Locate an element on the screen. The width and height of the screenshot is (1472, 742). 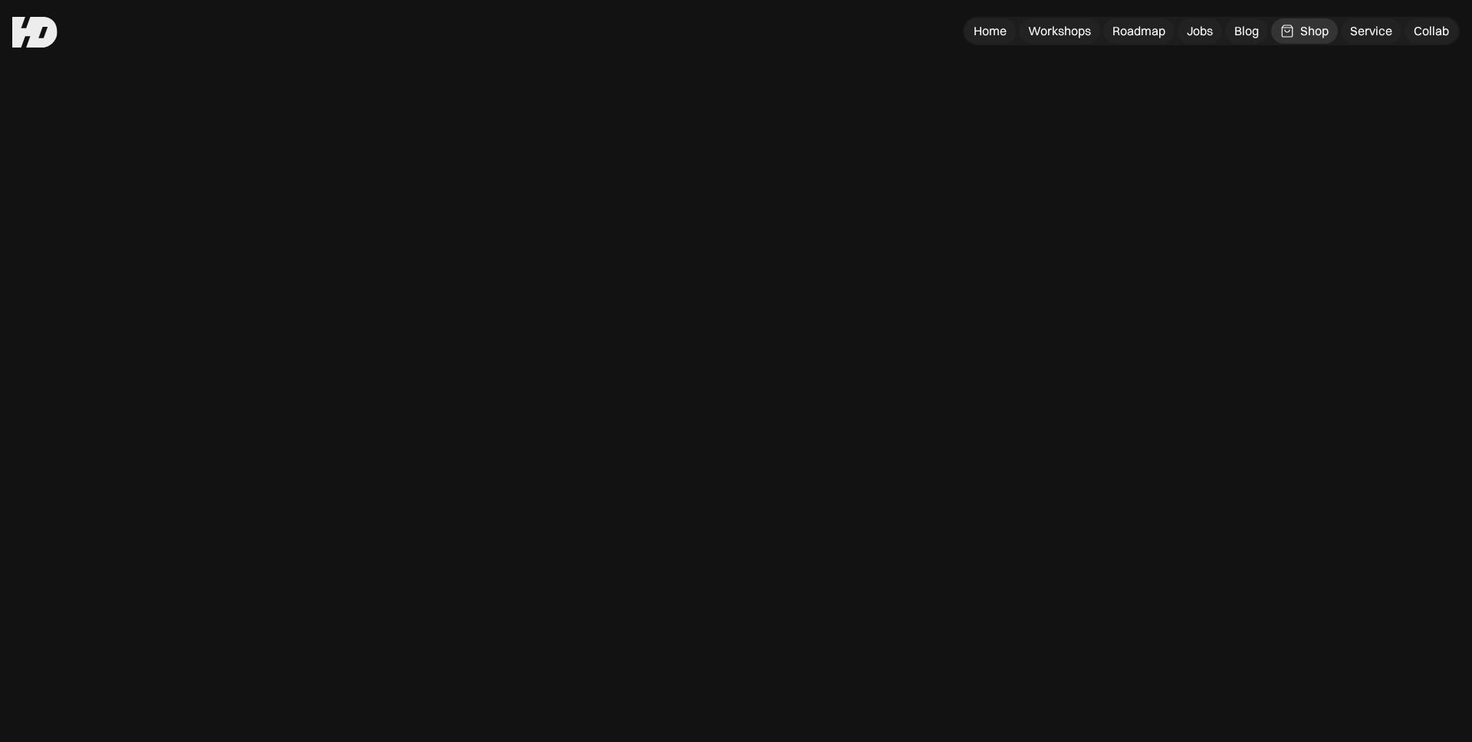
a: Blog is located at coordinates (1246, 31).